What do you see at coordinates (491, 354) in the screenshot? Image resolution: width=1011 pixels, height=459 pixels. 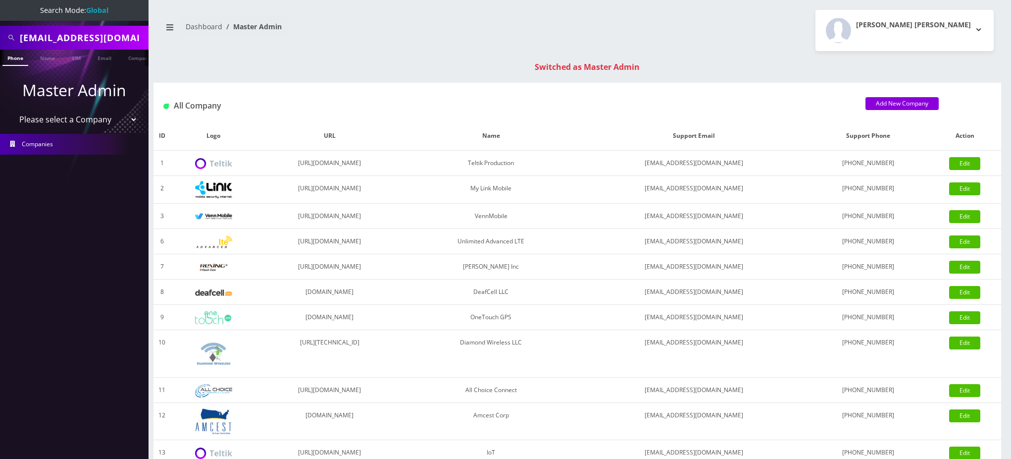 I see `td: Diamond Wireless LLC` at bounding box center [491, 354].